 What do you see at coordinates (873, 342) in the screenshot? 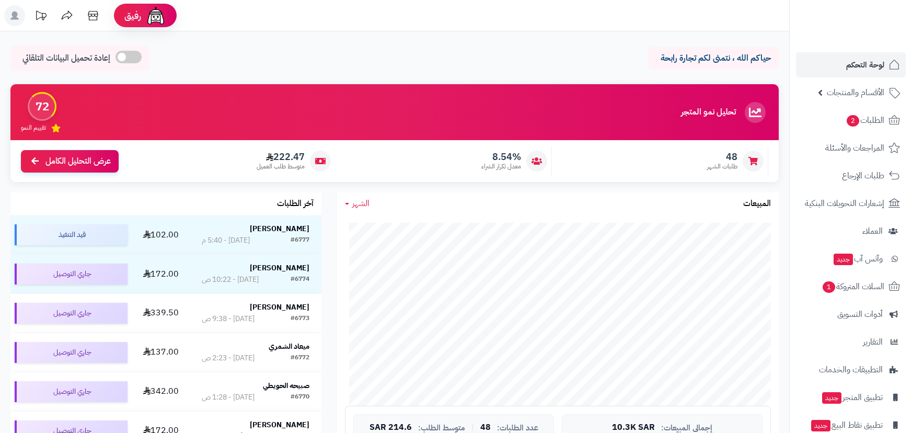
I see `span: التقارير` at bounding box center [873, 342].